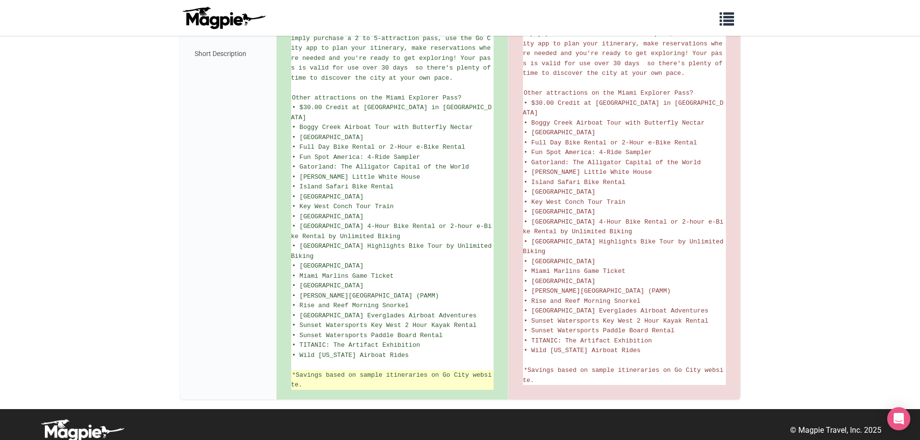 The height and width of the screenshot is (440, 920). What do you see at coordinates (899, 419) in the screenshot?
I see `div: Open Intercom Messenger` at bounding box center [899, 419].